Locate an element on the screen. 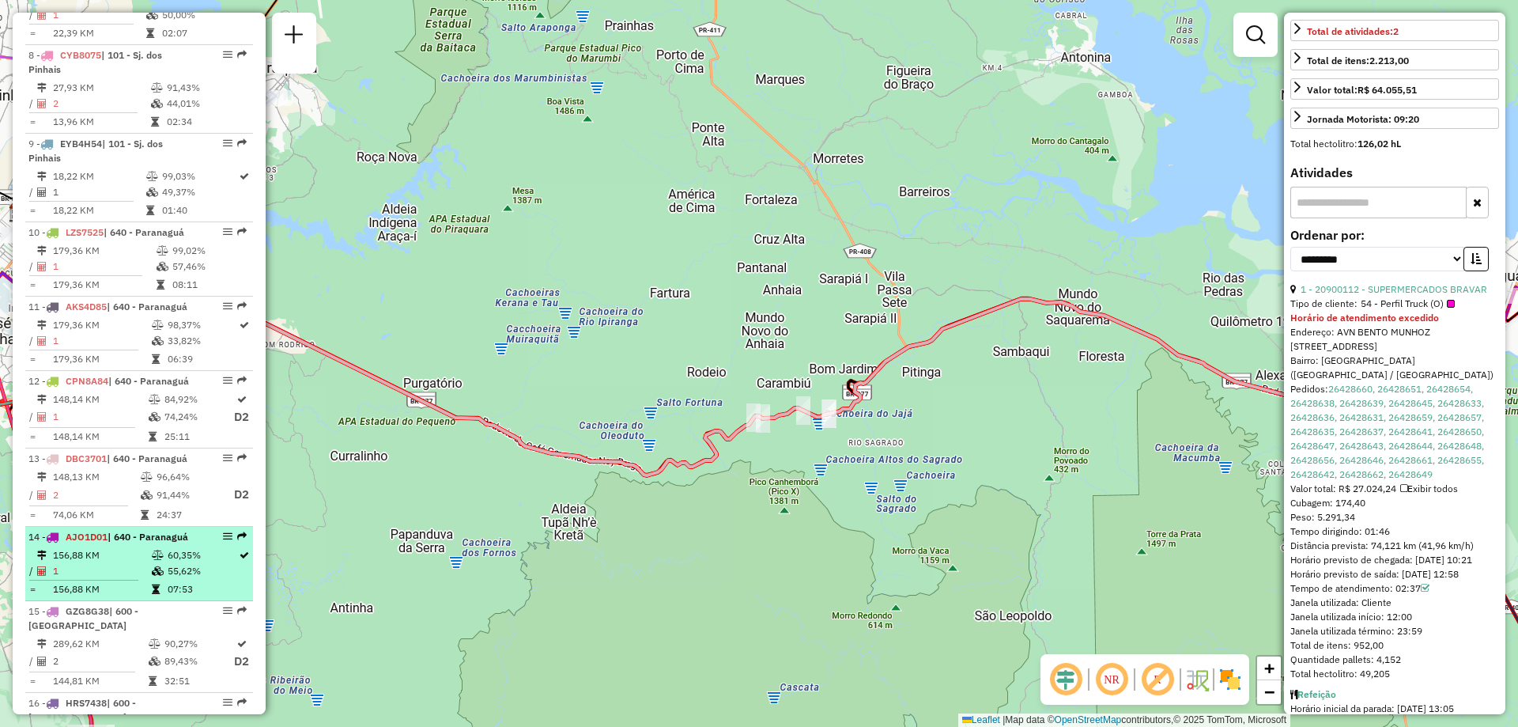 The height and width of the screenshot is (727, 1518). span: 8 - is located at coordinates (95, 62).